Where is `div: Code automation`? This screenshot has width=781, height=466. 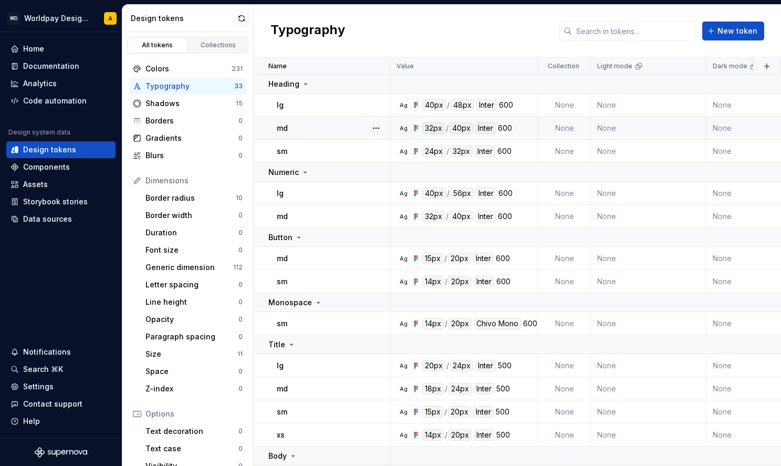 div: Code automation is located at coordinates (55, 101).